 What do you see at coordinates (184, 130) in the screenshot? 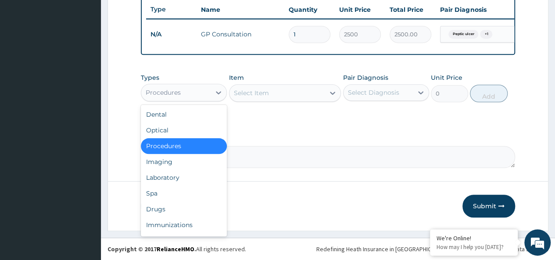
I see `div: Optical` at bounding box center [184, 130].